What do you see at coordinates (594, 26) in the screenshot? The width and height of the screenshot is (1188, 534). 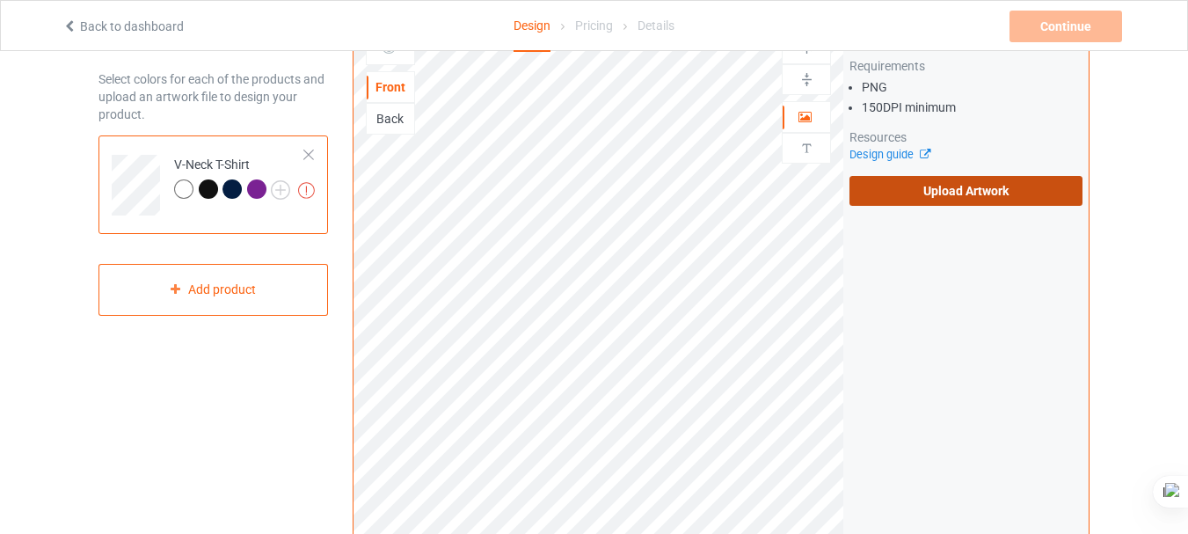 I see `div: Pricing` at bounding box center [594, 26].